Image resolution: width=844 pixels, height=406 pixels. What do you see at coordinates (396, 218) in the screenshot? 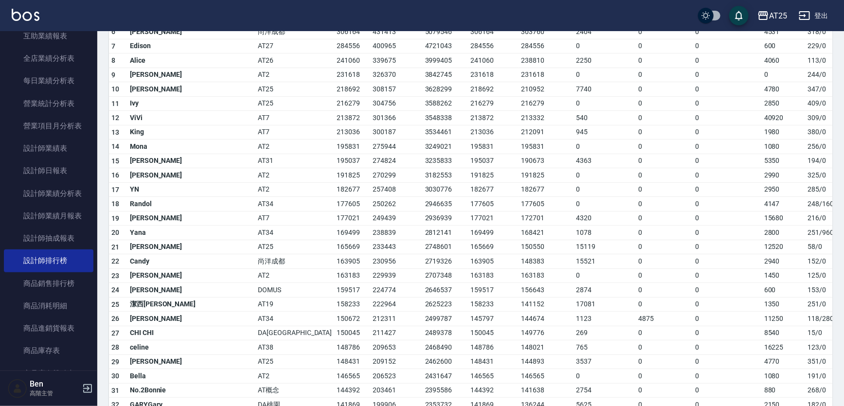
I see `td: 249439` at bounding box center [396, 218].